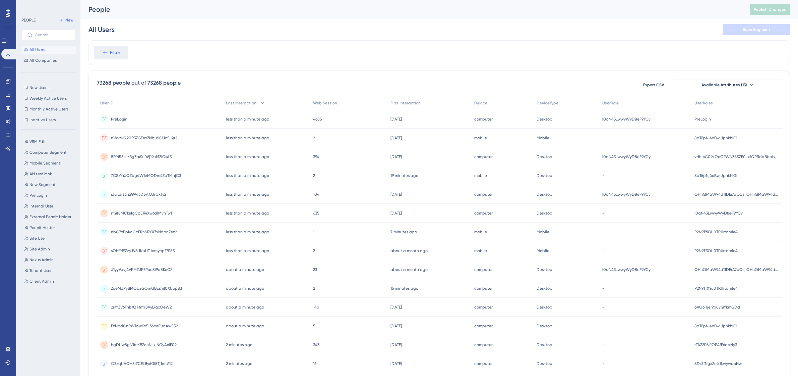 The height and width of the screenshot is (376, 798). Describe the element at coordinates (770, 9) in the screenshot. I see `button: Publish Changes` at that location.